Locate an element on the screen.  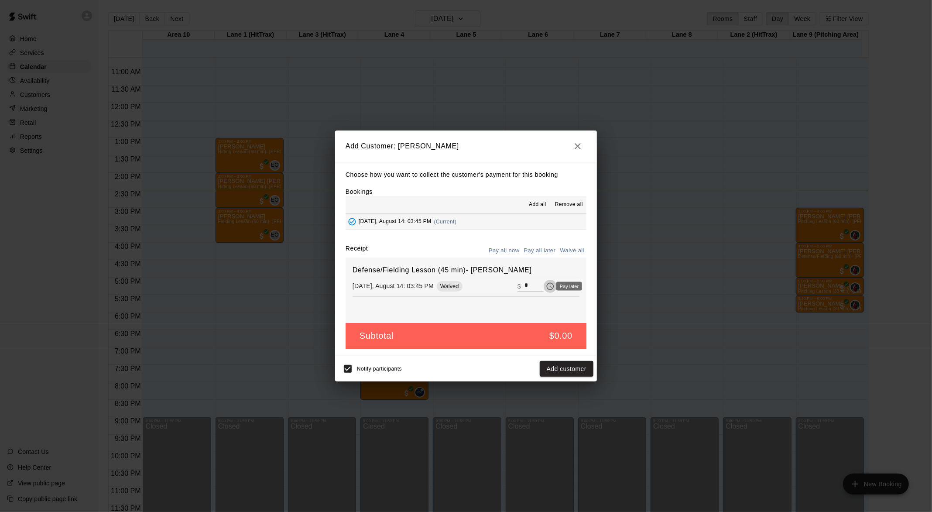
button: Pay all now is located at coordinates (504, 250).